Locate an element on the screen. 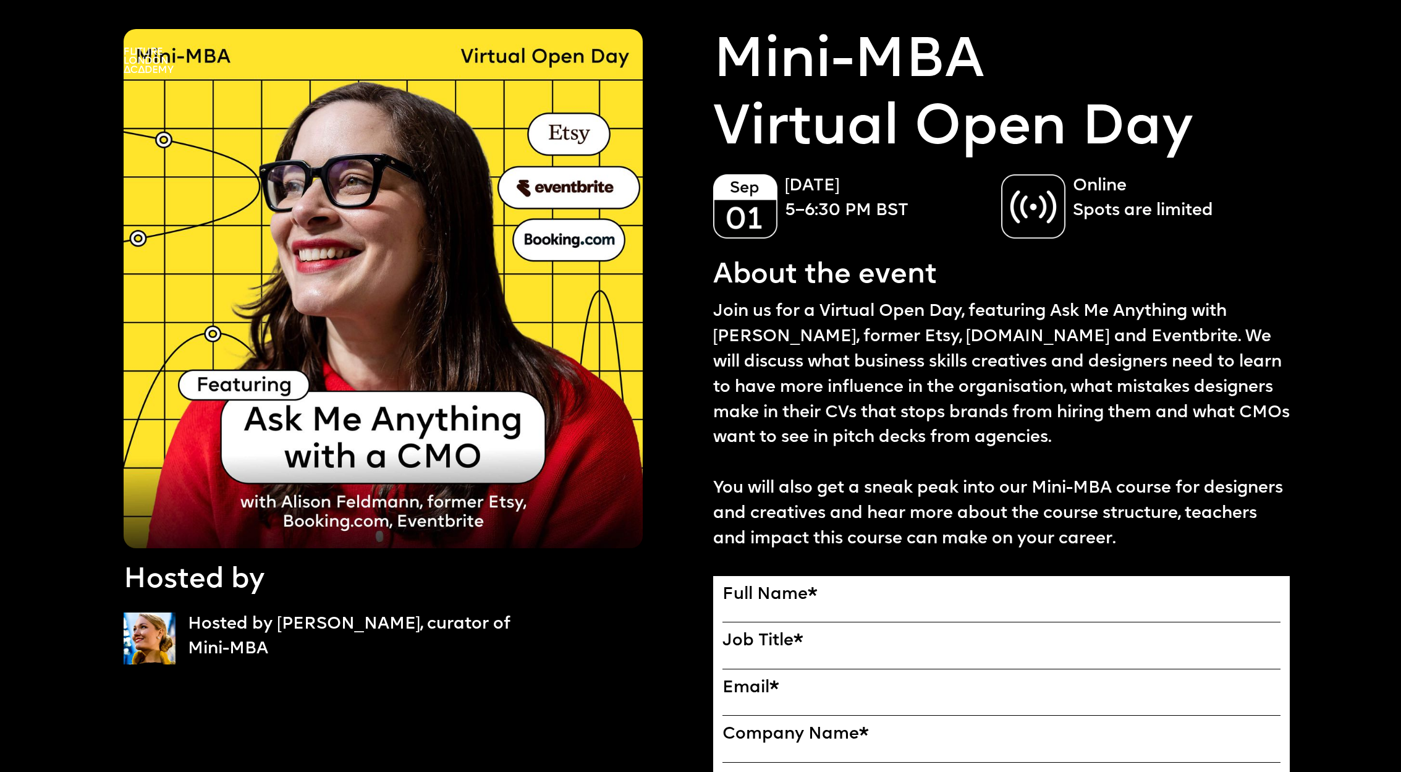 Image resolution: width=1401 pixels, height=772 pixels. img: A logo saying in 3 lines: Future London Academy is located at coordinates (148, 60).